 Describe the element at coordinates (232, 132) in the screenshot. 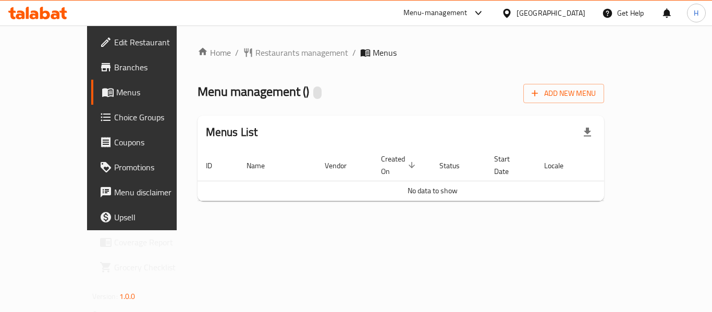

I see `h2: Menus List` at that location.